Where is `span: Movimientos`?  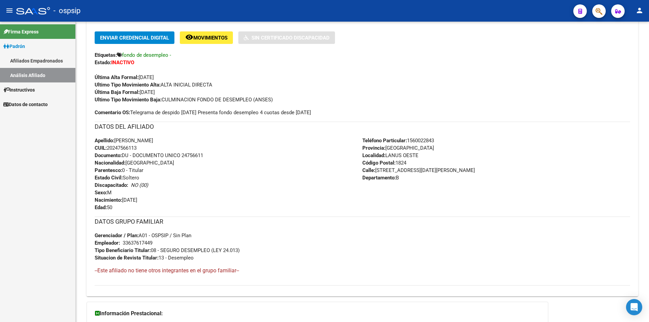
span: Movimientos is located at coordinates (210, 38).